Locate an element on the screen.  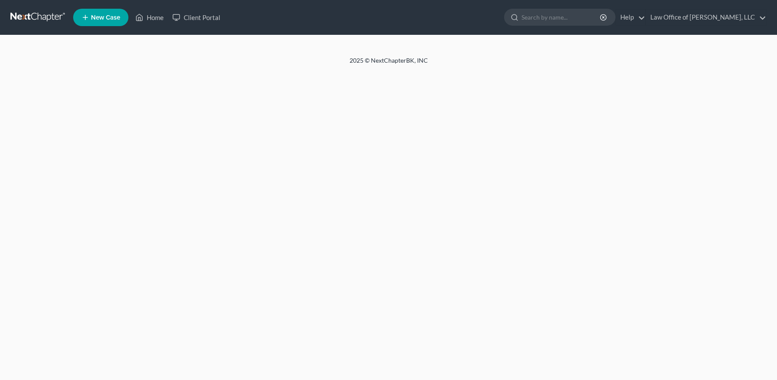
a: Client Portal is located at coordinates (196, 17).